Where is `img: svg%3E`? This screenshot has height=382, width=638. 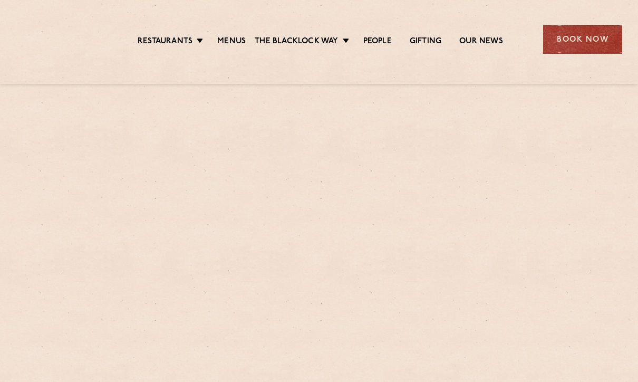 img: svg%3E is located at coordinates (59, 39).